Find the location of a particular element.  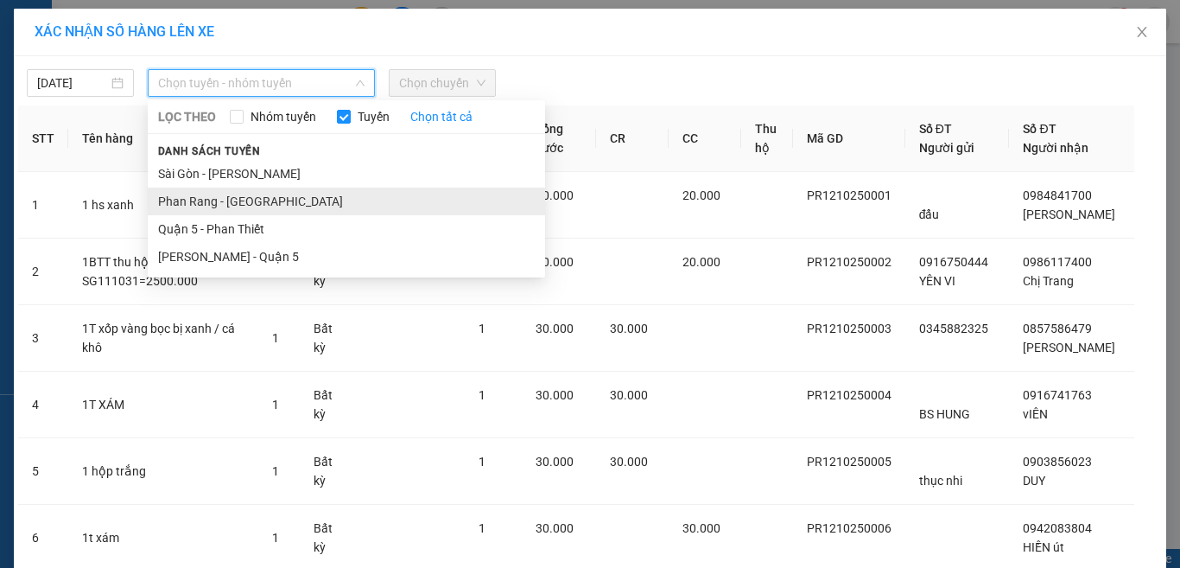

td: 2 is located at coordinates (43, 271).